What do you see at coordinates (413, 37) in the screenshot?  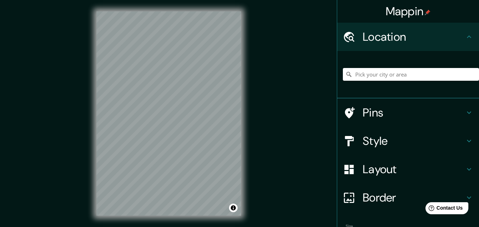 I see `h4: Location` at bounding box center [413, 37].